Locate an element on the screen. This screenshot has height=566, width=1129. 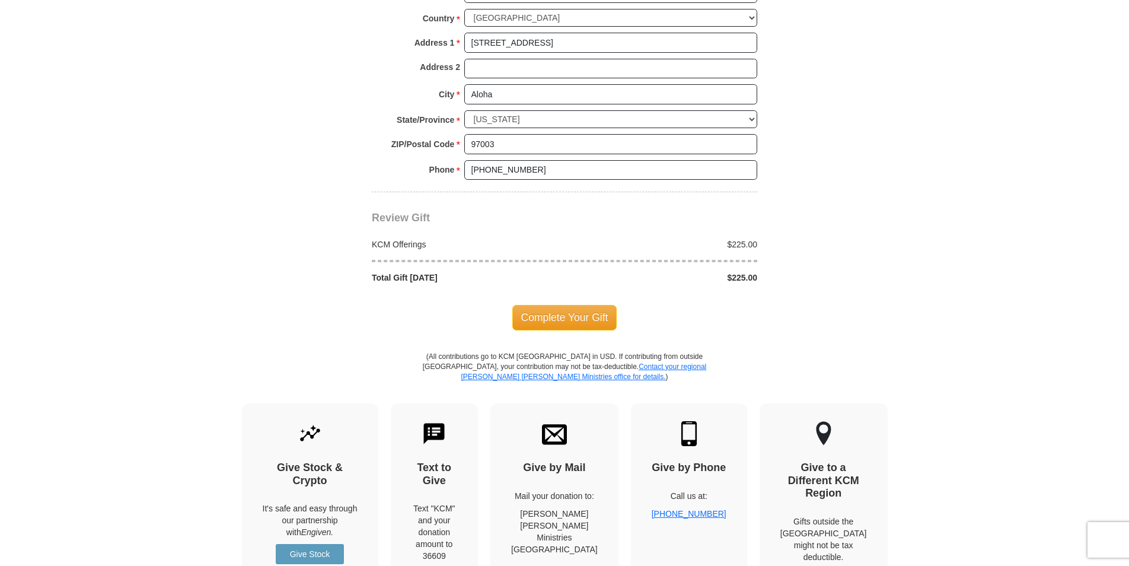
strong: State/Province is located at coordinates (425, 120).